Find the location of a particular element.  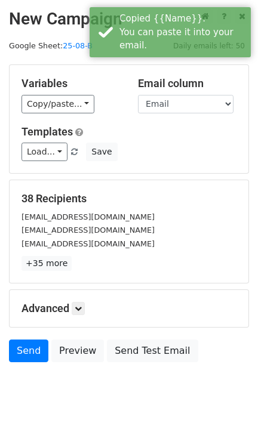

h5: Advanced is located at coordinates (129, 309).